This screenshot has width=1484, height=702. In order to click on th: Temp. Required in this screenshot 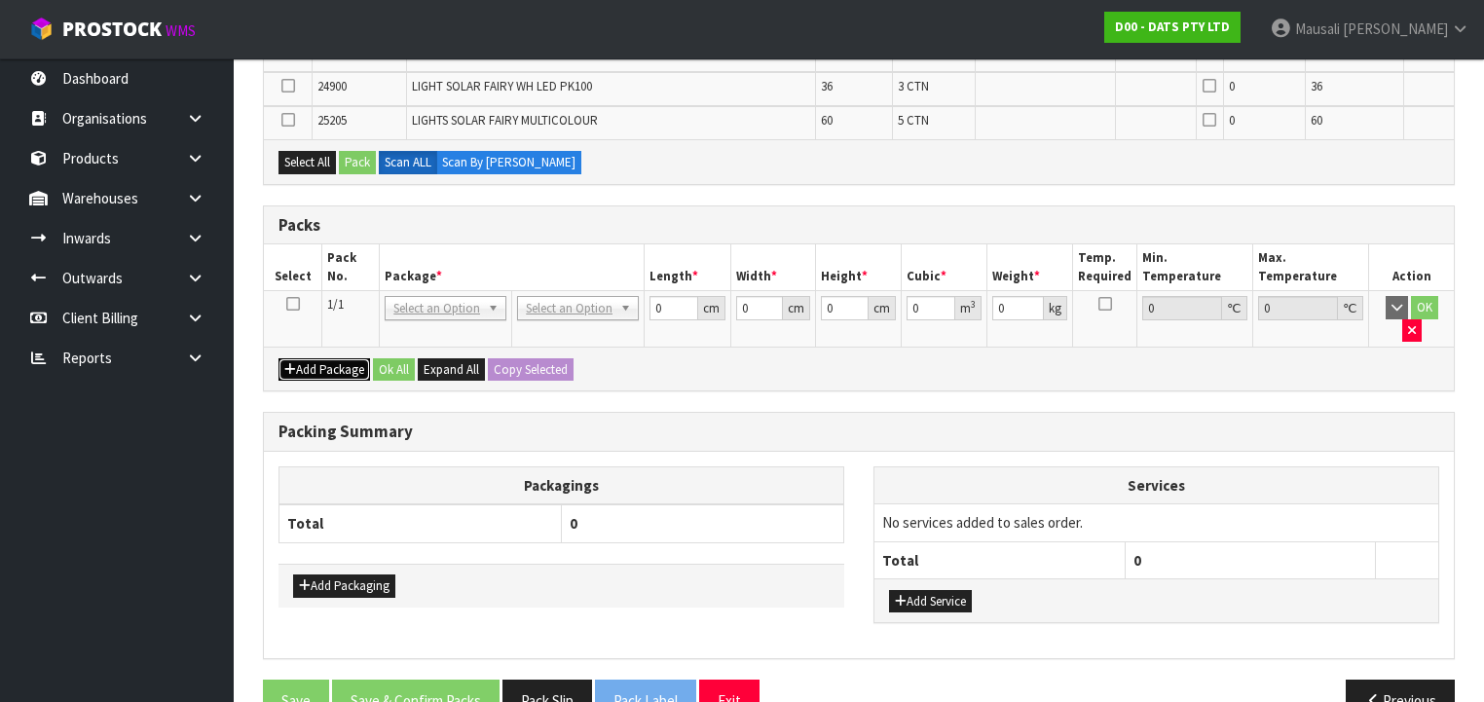, I will do `click(1105, 267)`.